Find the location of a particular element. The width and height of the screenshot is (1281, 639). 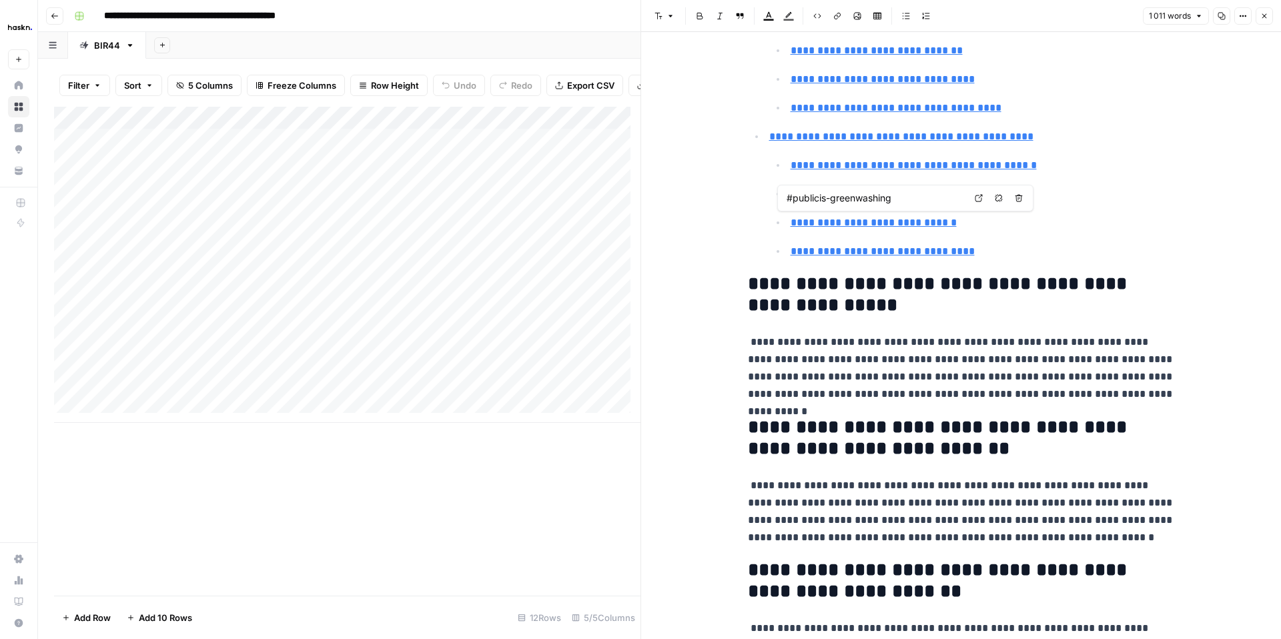

a: Your Data is located at coordinates (19, 171).